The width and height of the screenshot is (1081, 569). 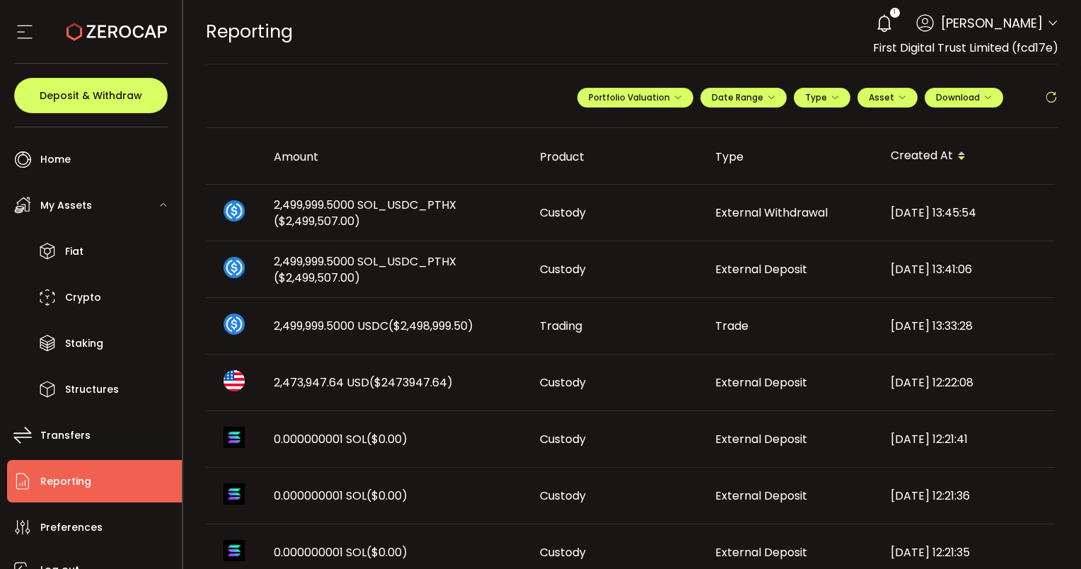 What do you see at coordinates (743, 97) in the screenshot?
I see `span: Date Range` at bounding box center [743, 97].